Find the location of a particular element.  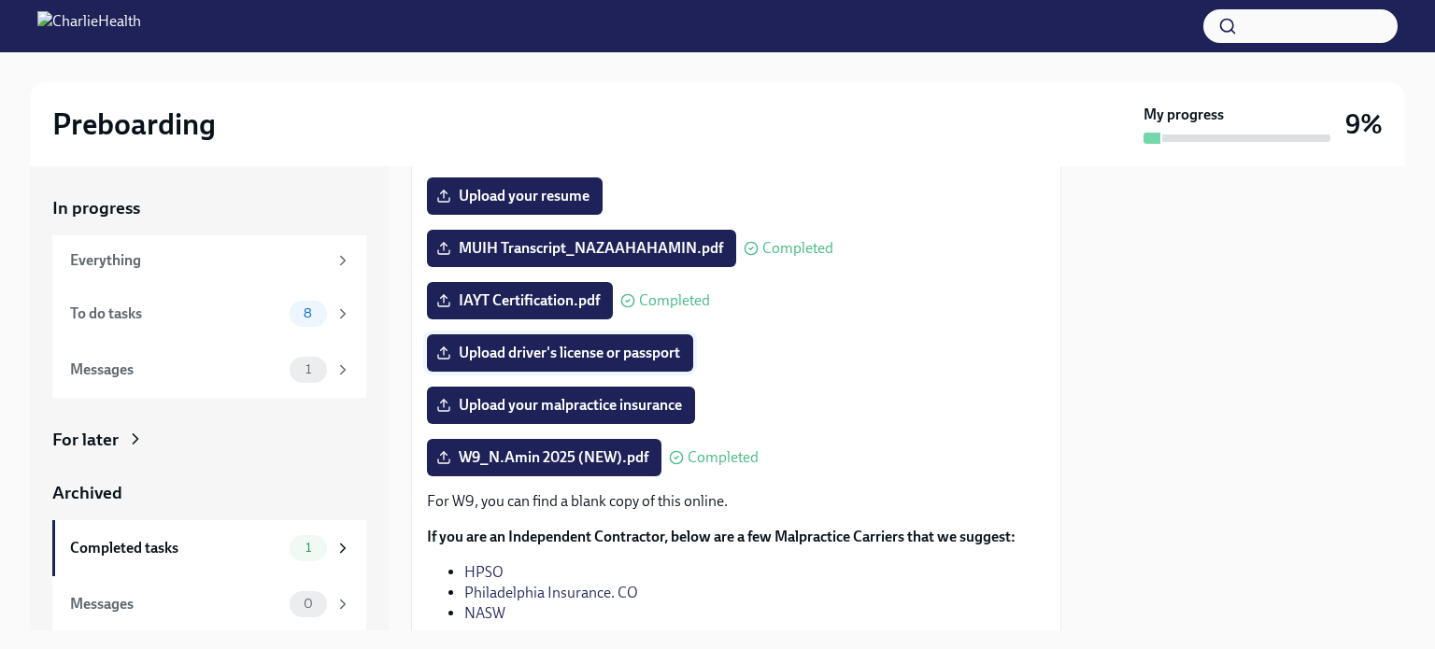

span: Upload your resume is located at coordinates (515, 196).